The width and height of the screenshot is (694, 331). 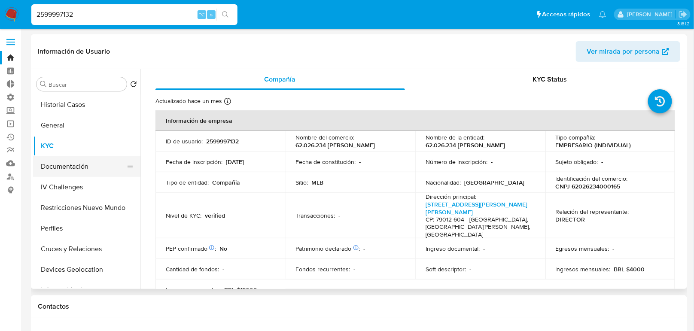 What do you see at coordinates (315, 215) in the screenshot?
I see `p: Transacciones :` at bounding box center [315, 215].